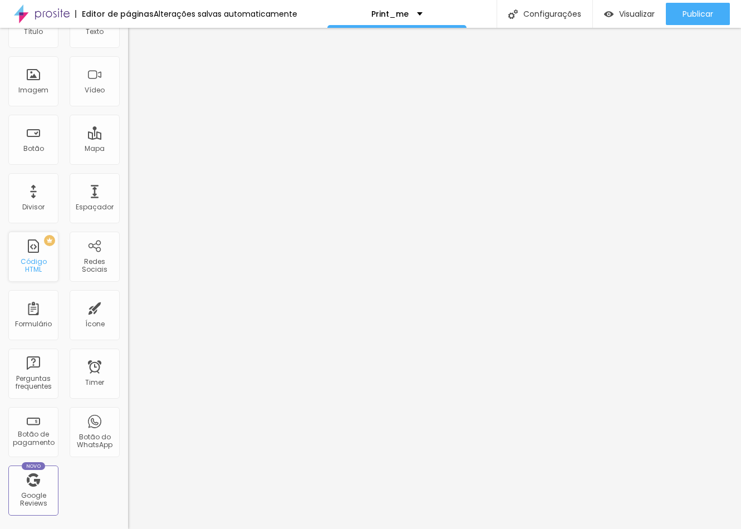 The image size is (741, 529). I want to click on div: Botão do WhatsApp, so click(94, 441).